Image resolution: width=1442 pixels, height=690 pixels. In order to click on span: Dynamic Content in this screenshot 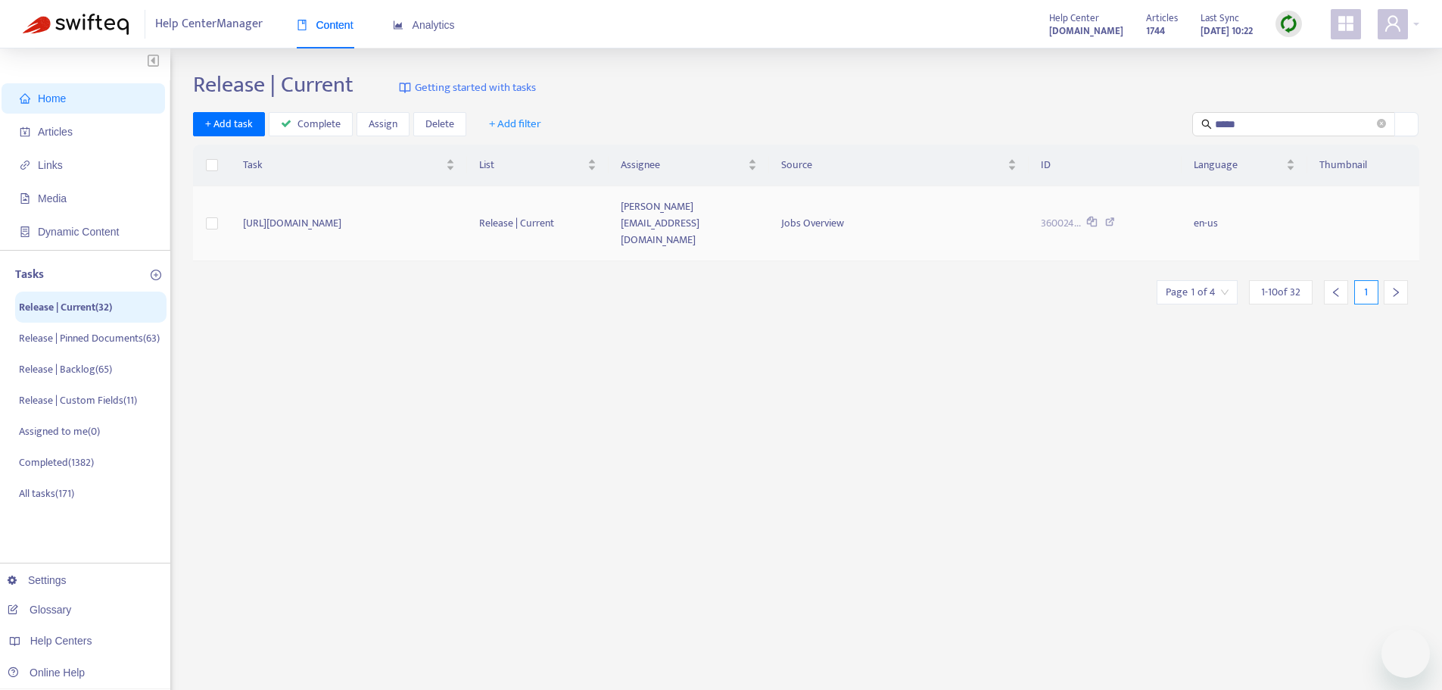, I will do `click(78, 232)`.